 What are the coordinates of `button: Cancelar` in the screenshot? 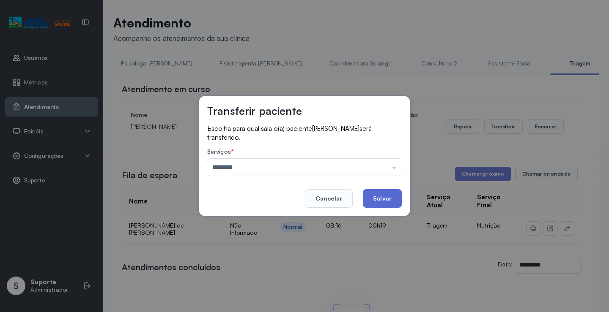 It's located at (329, 199).